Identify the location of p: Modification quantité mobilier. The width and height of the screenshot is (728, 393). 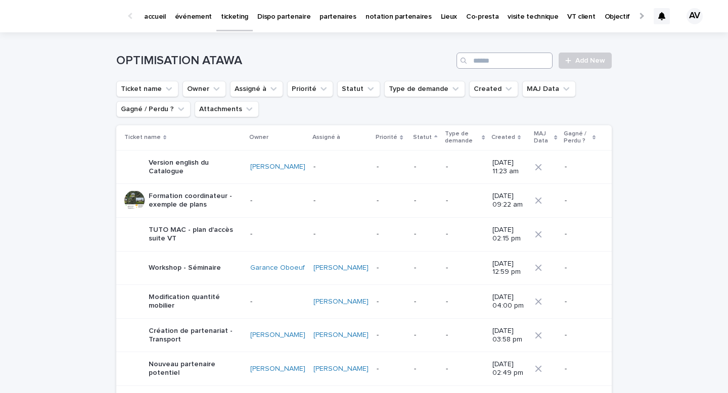
(195, 302).